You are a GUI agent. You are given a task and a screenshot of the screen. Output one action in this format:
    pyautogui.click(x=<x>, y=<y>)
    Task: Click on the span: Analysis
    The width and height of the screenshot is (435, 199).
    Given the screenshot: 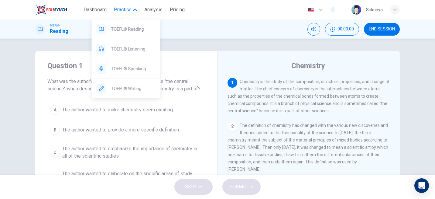 What is the action you would take?
    pyautogui.click(x=153, y=10)
    